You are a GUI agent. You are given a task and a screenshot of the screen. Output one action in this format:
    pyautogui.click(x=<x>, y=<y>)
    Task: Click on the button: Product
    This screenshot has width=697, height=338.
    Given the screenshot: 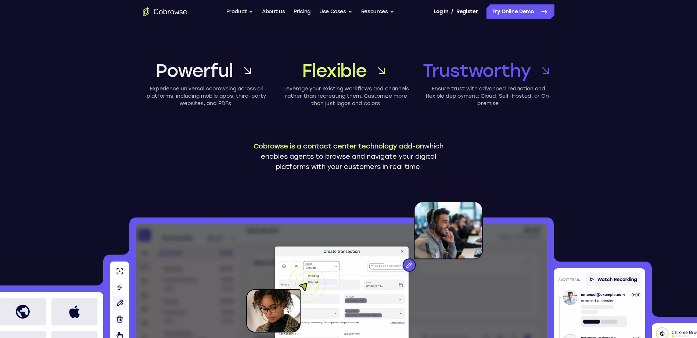 What is the action you would take?
    pyautogui.click(x=240, y=12)
    